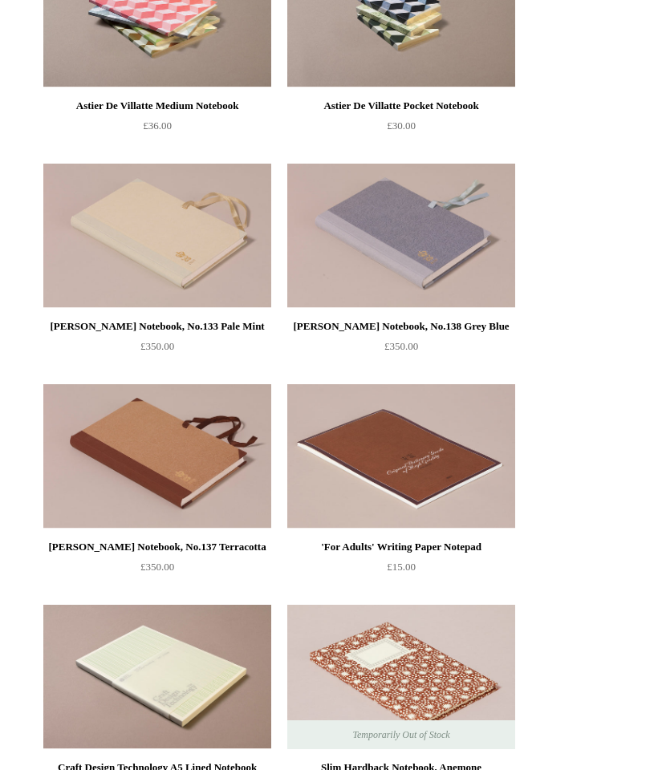 The width and height of the screenshot is (650, 770). I want to click on a: Steve Harrison Notebook, No.133 Pale Mint Steve Harrison Notebook, No.133 Pale Mint, so click(157, 236).